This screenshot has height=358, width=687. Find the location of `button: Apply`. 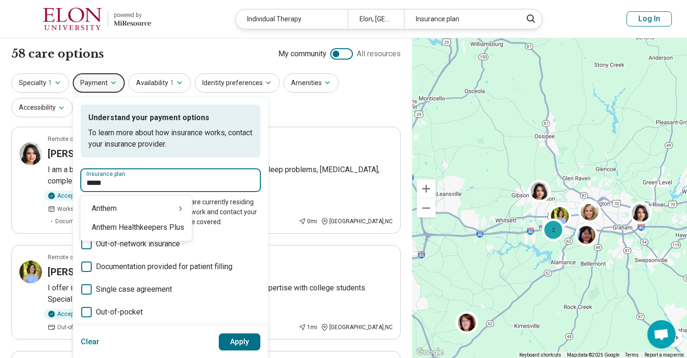

button: Apply is located at coordinates (240, 342).